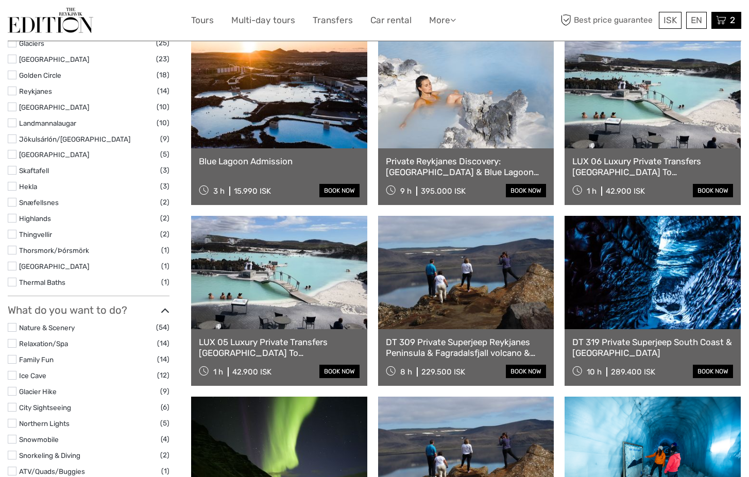  Describe the element at coordinates (65, 22) in the screenshot. I see `p: We're away right now. Please check back later!` at that location.